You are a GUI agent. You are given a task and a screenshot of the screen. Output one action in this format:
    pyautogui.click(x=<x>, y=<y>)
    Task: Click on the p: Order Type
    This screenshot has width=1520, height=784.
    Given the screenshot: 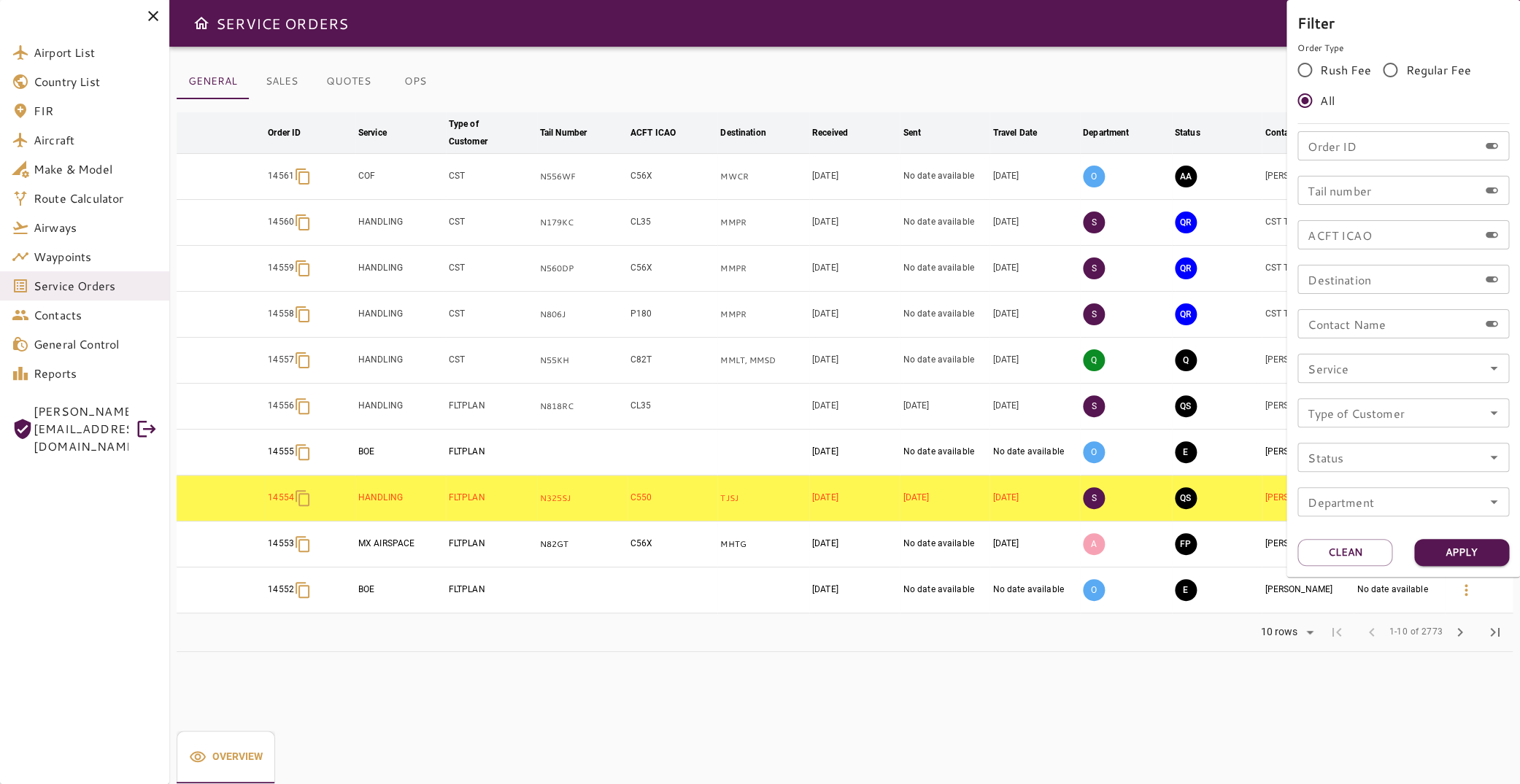 What is the action you would take?
    pyautogui.click(x=1403, y=49)
    